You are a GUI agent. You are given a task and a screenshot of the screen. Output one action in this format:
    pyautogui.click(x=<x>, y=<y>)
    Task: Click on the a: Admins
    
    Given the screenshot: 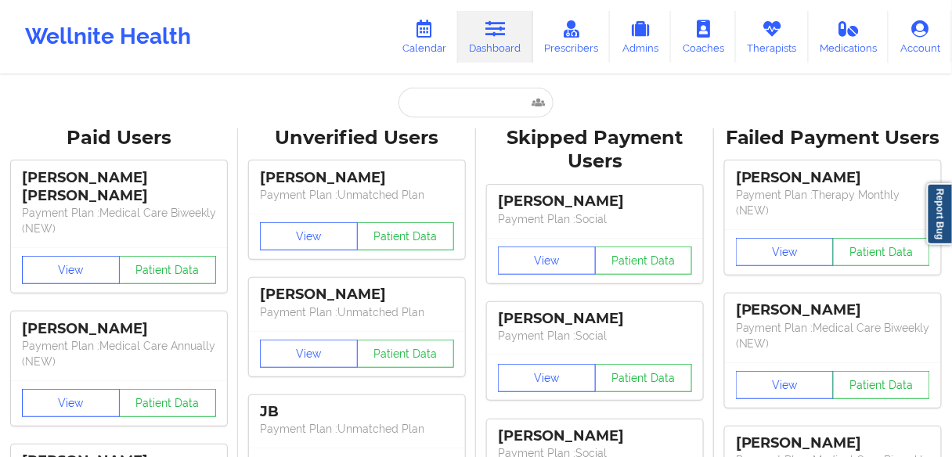 What is the action you would take?
    pyautogui.click(x=640, y=37)
    